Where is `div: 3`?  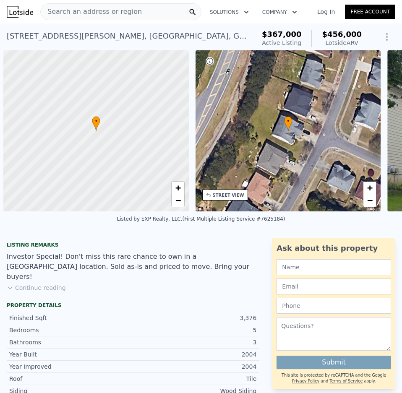
div: 3 is located at coordinates (195, 342).